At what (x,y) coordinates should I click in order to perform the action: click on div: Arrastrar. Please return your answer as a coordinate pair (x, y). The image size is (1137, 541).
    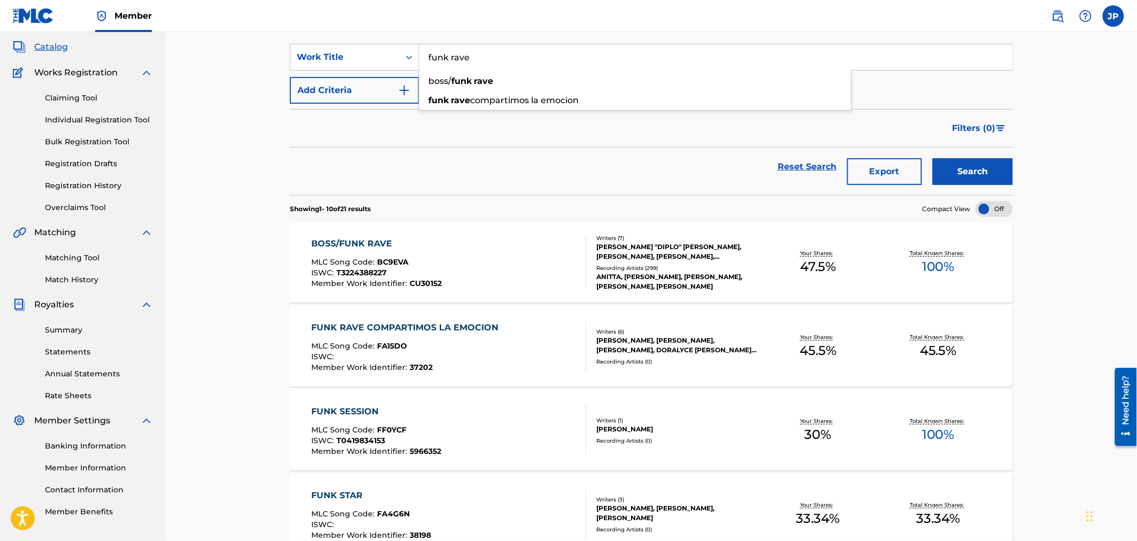
    Looking at the image, I should click on (1090, 516).